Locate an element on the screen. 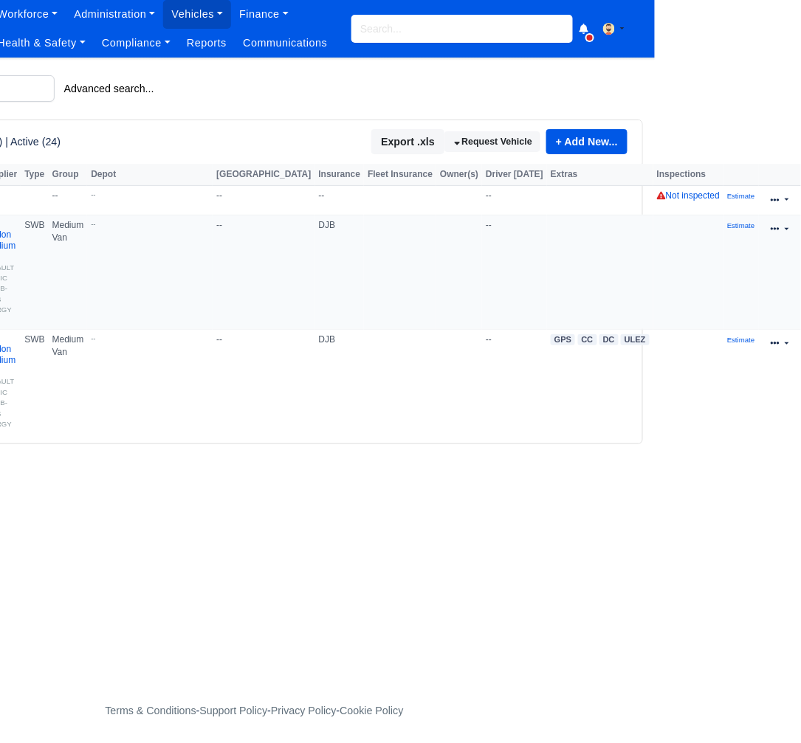  a: Reports is located at coordinates (207, 43).